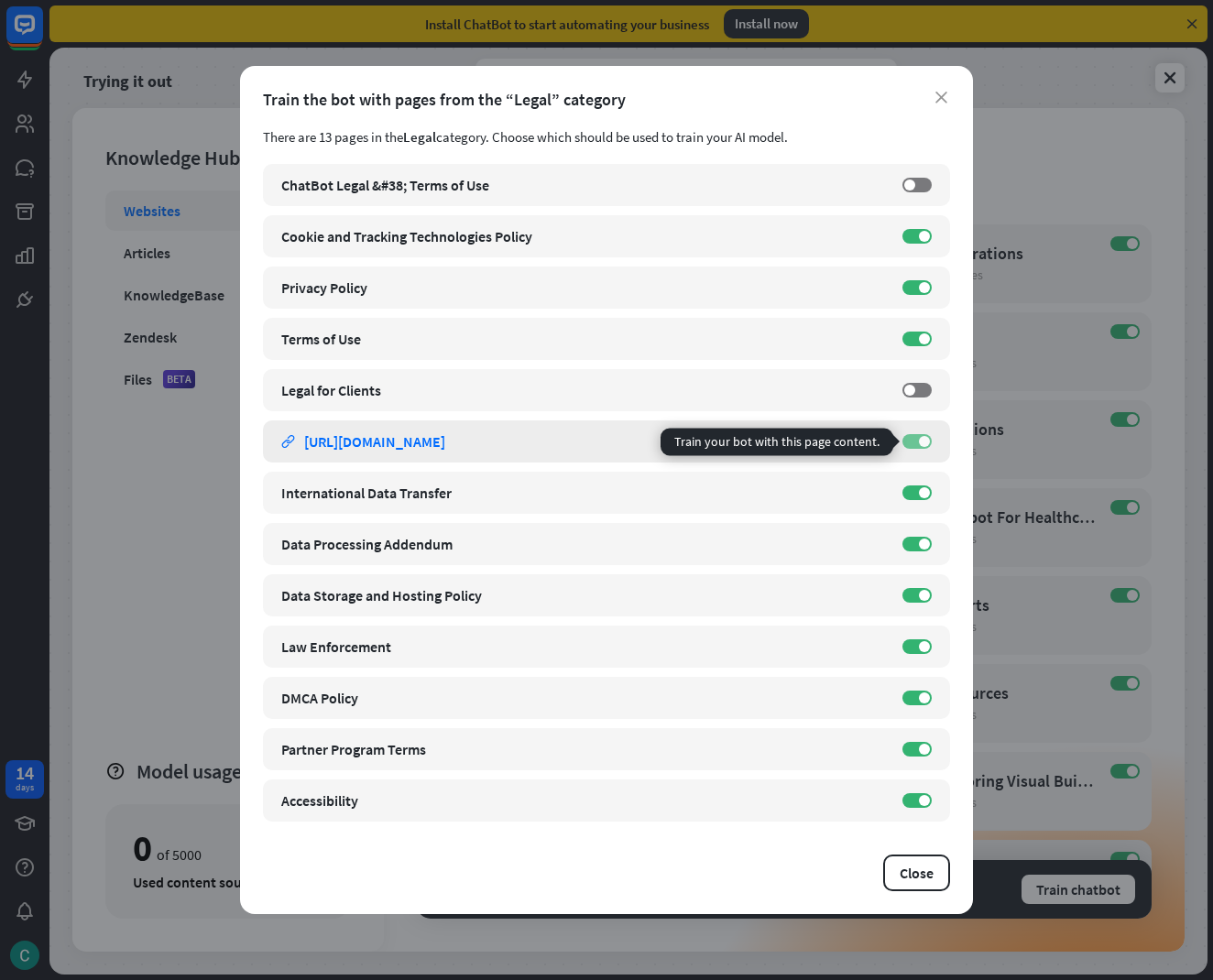 The height and width of the screenshot is (980, 1213). Describe the element at coordinates (420, 137) in the screenshot. I see `span: Legal` at that location.